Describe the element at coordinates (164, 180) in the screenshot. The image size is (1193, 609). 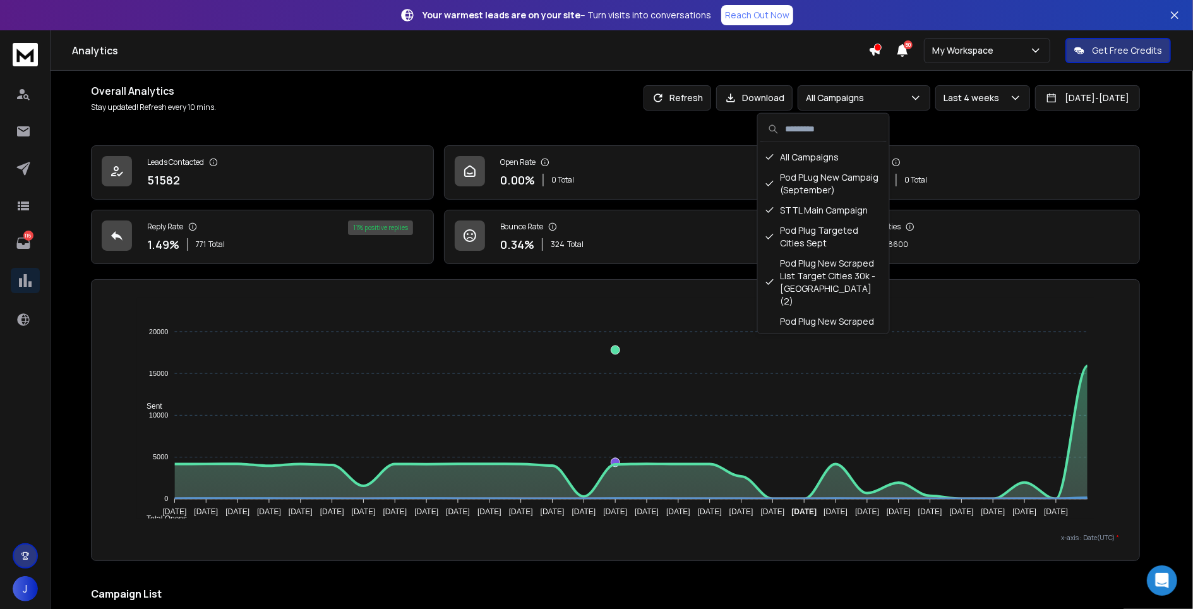
I see `p: 51582` at that location.